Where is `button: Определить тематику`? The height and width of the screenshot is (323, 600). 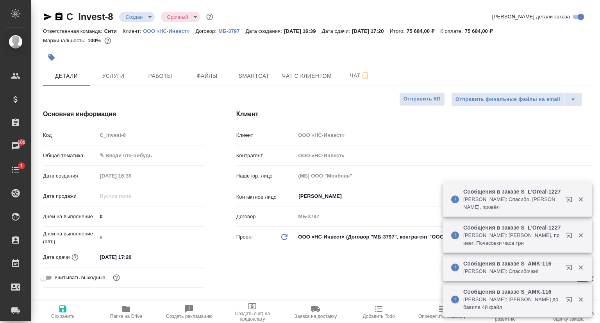 button: Определить тематику is located at coordinates (443, 312).